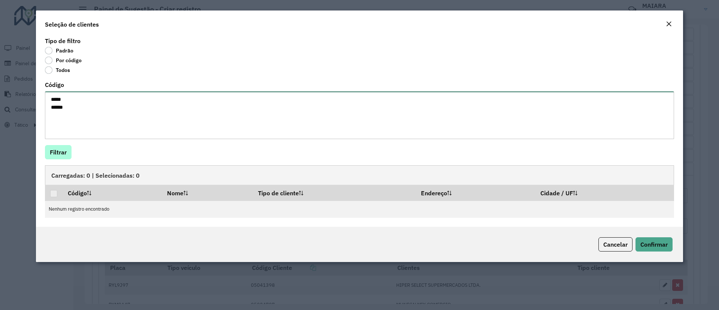  What do you see at coordinates (359, 175) in the screenshot?
I see `div: Carregadas: 0 | Selecionadas: 0` at bounding box center [359, 175].